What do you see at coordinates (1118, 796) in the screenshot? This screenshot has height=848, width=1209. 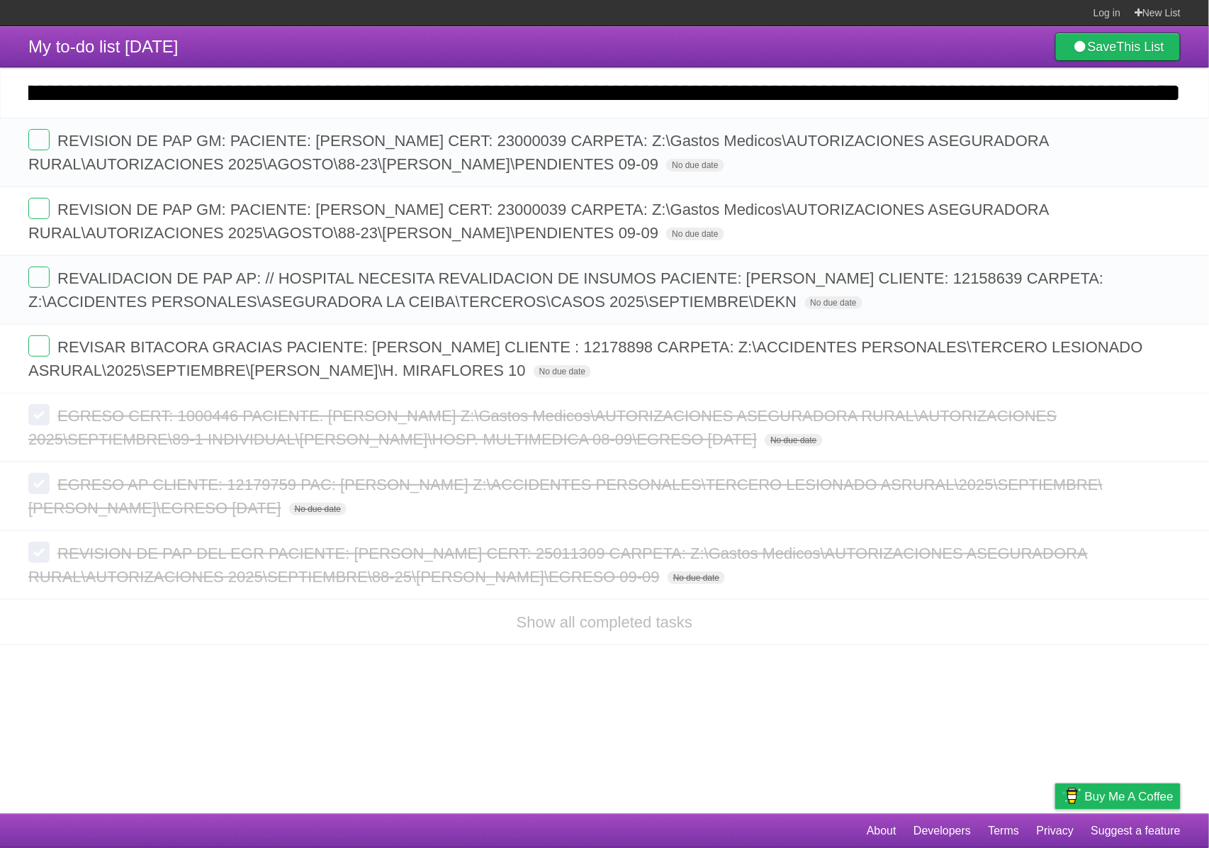 I see `a: Buy me a coffee` at bounding box center [1118, 796].